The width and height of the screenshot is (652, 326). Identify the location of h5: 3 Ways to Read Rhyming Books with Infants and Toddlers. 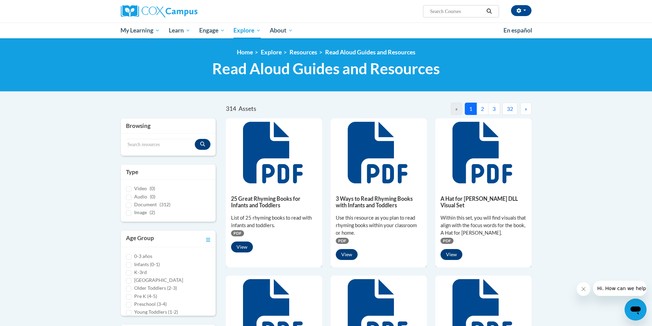
(378, 202).